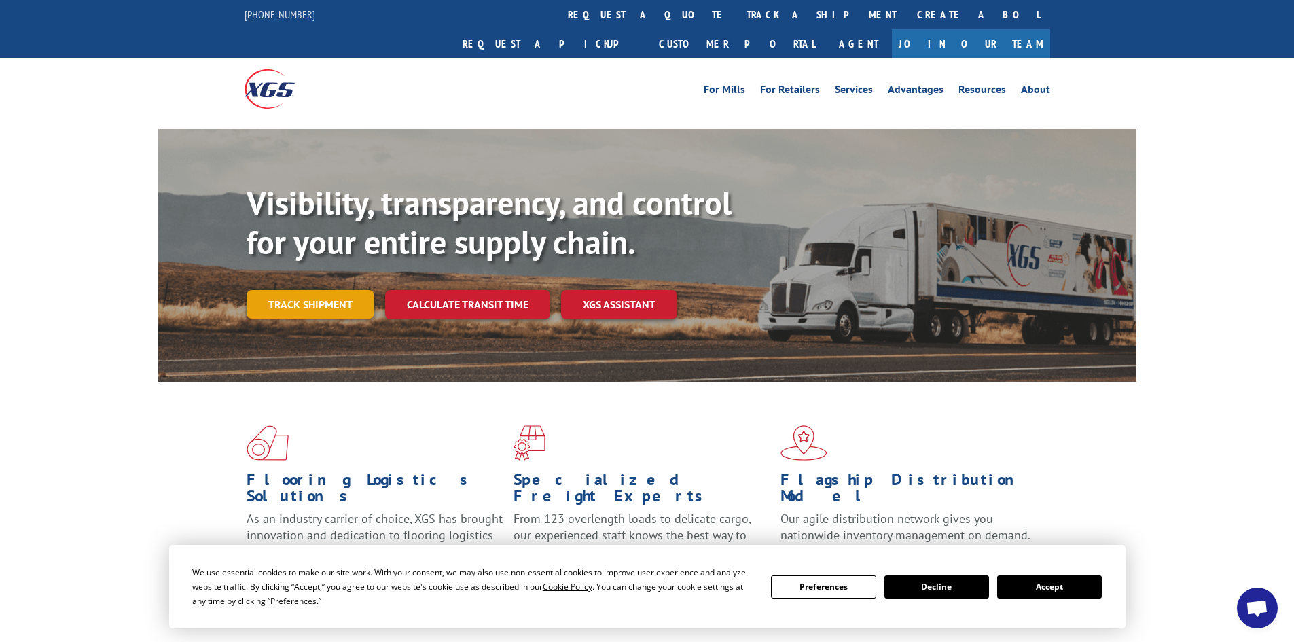 The height and width of the screenshot is (642, 1294). What do you see at coordinates (936, 587) in the screenshot?
I see `button: Decline` at bounding box center [936, 587].